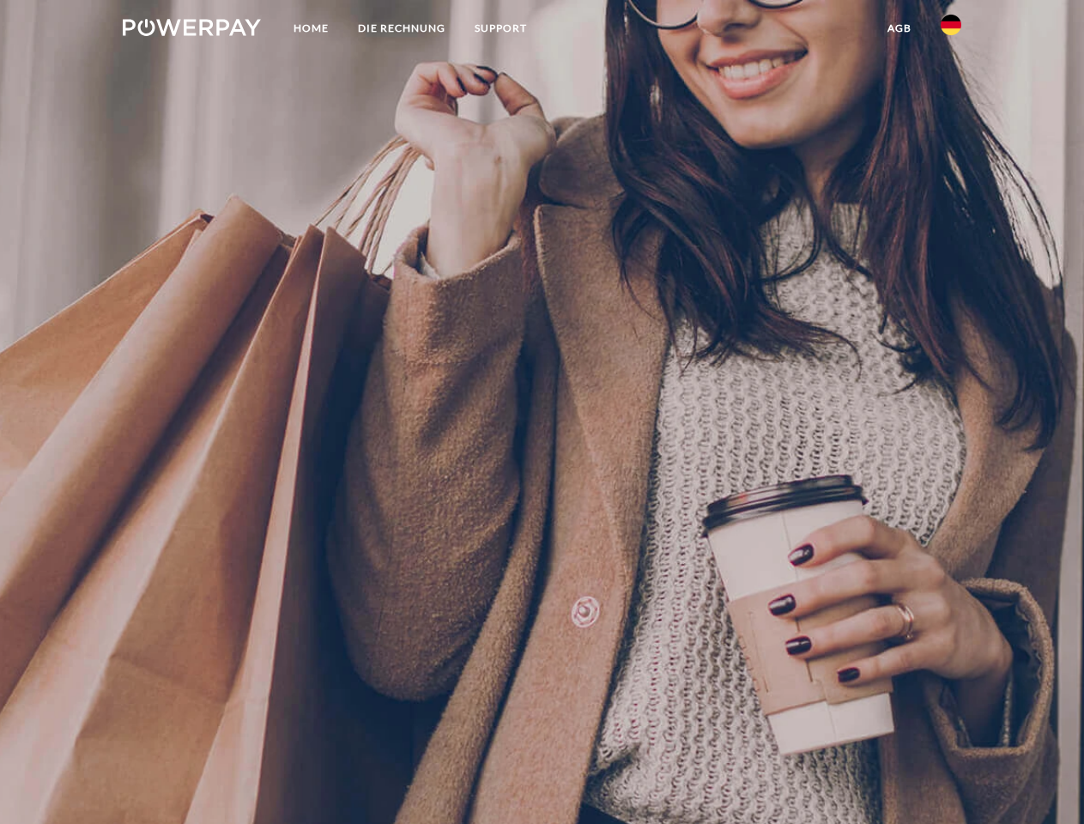 Image resolution: width=1084 pixels, height=824 pixels. What do you see at coordinates (900, 28) in the screenshot?
I see `a: agb` at bounding box center [900, 28].